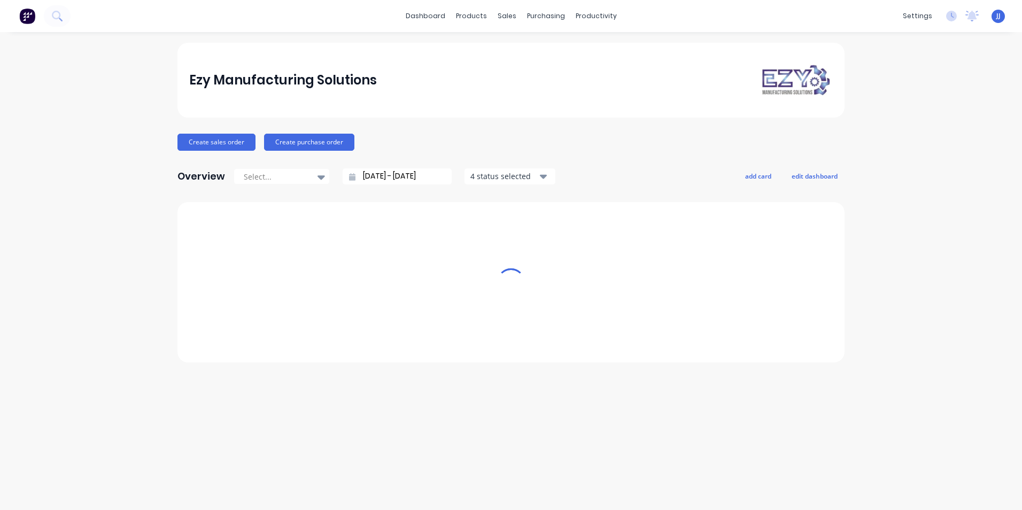 The width and height of the screenshot is (1022, 510). Describe the element at coordinates (425, 16) in the screenshot. I see `a: dashboard` at that location.